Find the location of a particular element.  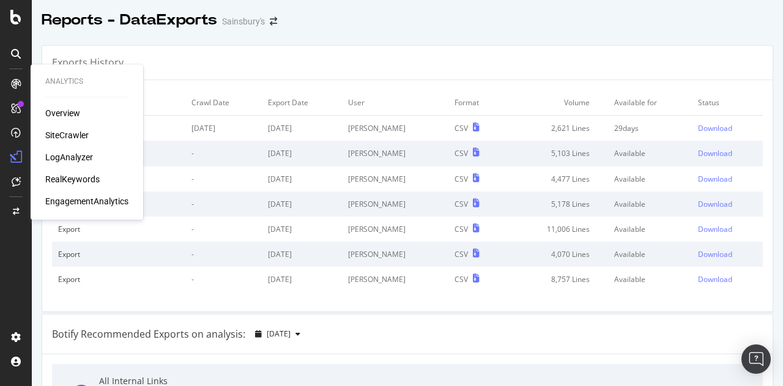

a: Overview is located at coordinates (62, 113).